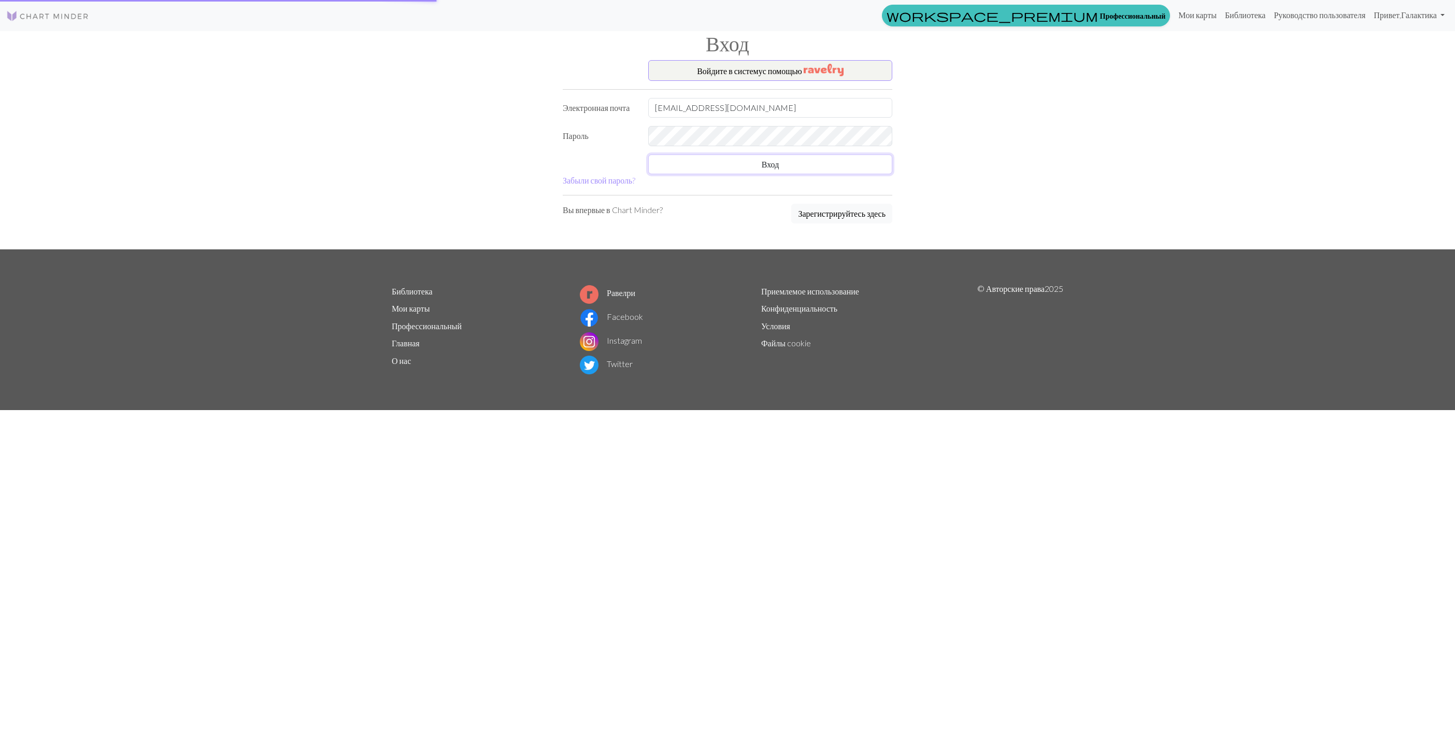  I want to click on a: Приемлемое использование, so click(810, 291).